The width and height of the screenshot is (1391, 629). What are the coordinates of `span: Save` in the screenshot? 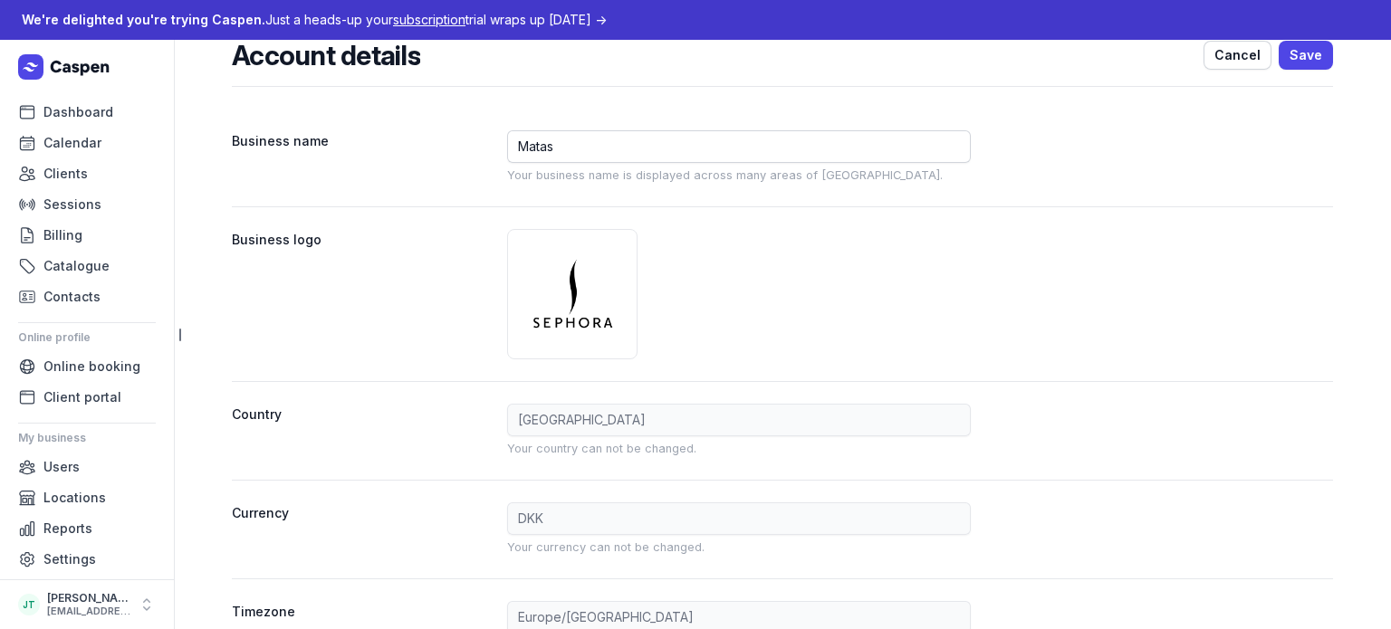 It's located at (1306, 55).